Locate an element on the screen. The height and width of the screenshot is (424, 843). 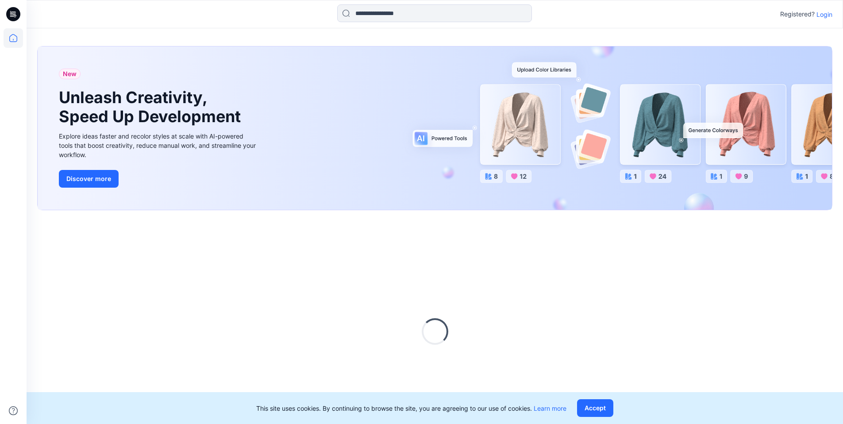
div: Explore ideas faster and recolor styles at scale with AI-powered tools that boost creativity, red... is located at coordinates (158, 145).